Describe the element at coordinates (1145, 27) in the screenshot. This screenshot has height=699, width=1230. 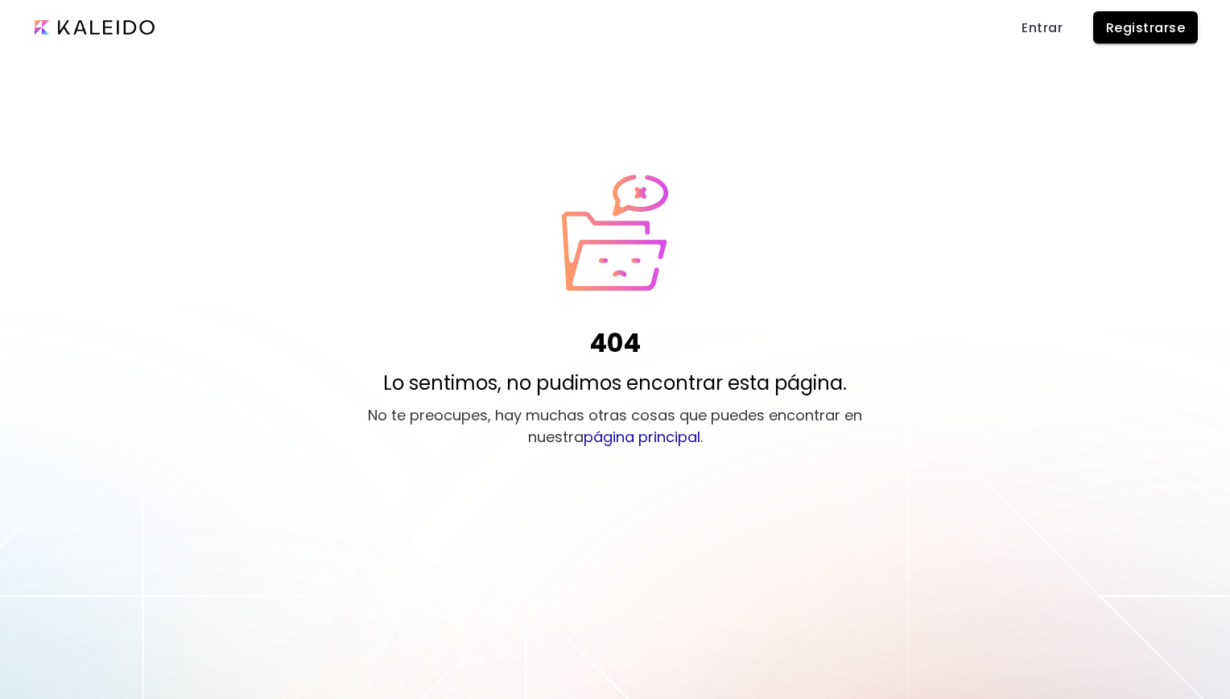
I see `span: Registrarse` at that location.